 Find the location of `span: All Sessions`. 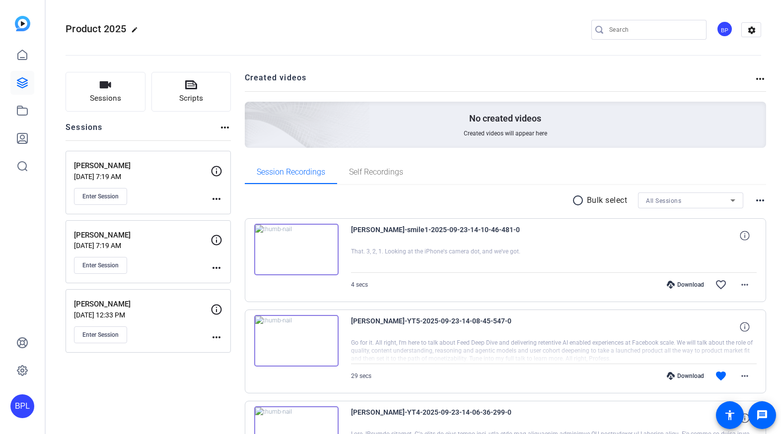

span: All Sessions is located at coordinates (663, 201).